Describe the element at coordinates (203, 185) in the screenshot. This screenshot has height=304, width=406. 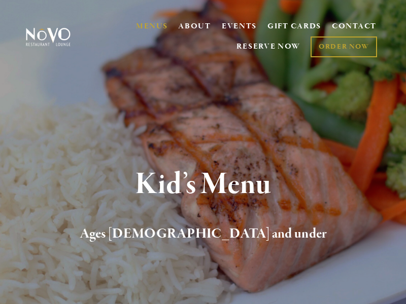
I see `h1: Kid’s Menu` at that location.